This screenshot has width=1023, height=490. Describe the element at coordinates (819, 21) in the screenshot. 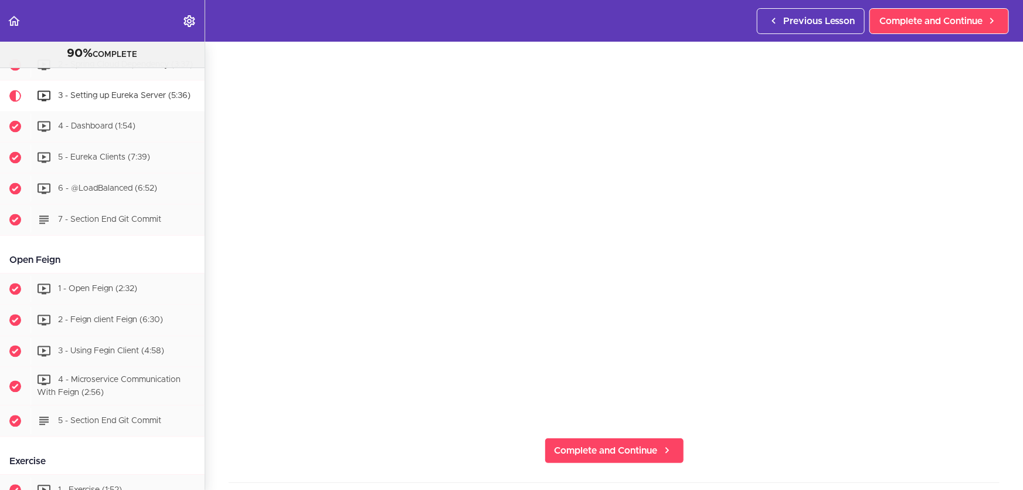

I see `span: Previous Lesson` at that location.